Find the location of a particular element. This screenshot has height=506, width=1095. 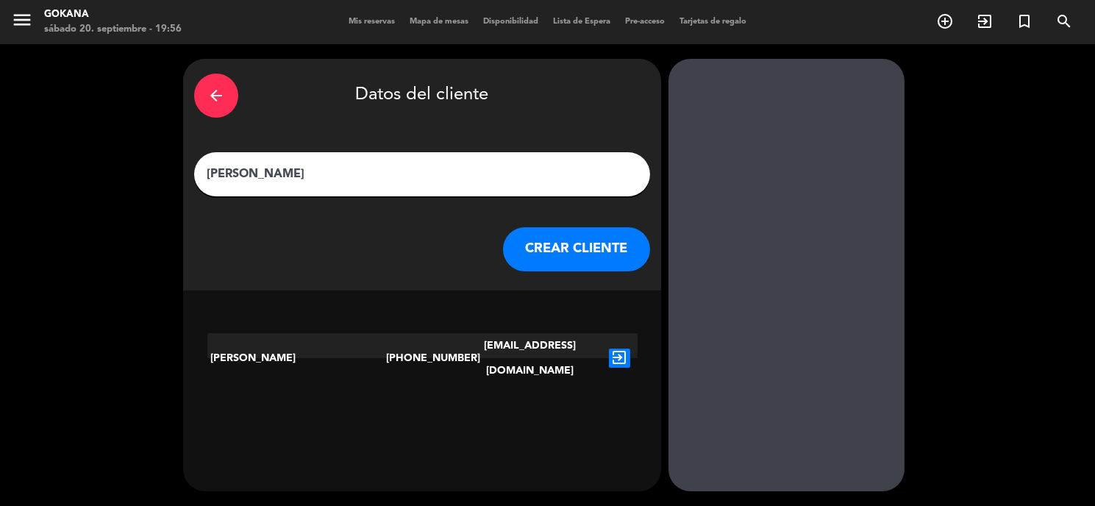

span: Lista de Espera is located at coordinates (581, 21).